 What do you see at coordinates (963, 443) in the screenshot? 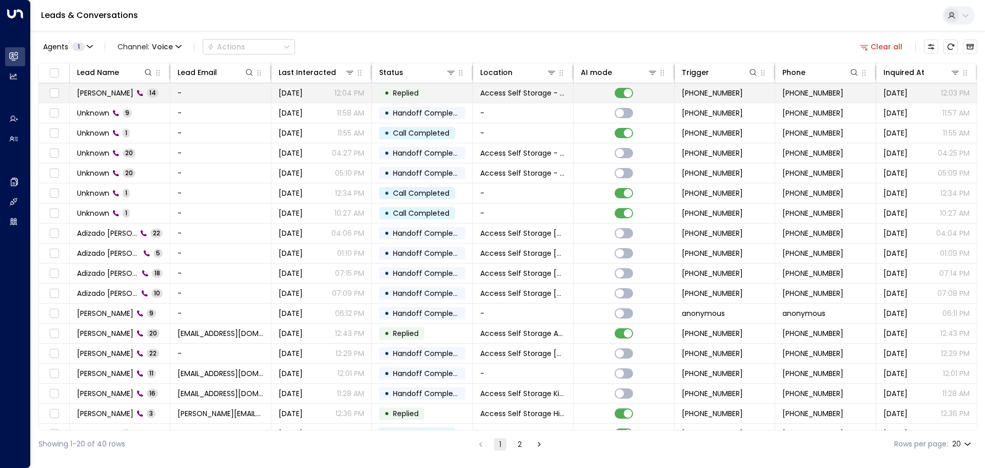
I see `div: 20` at bounding box center [963, 443].